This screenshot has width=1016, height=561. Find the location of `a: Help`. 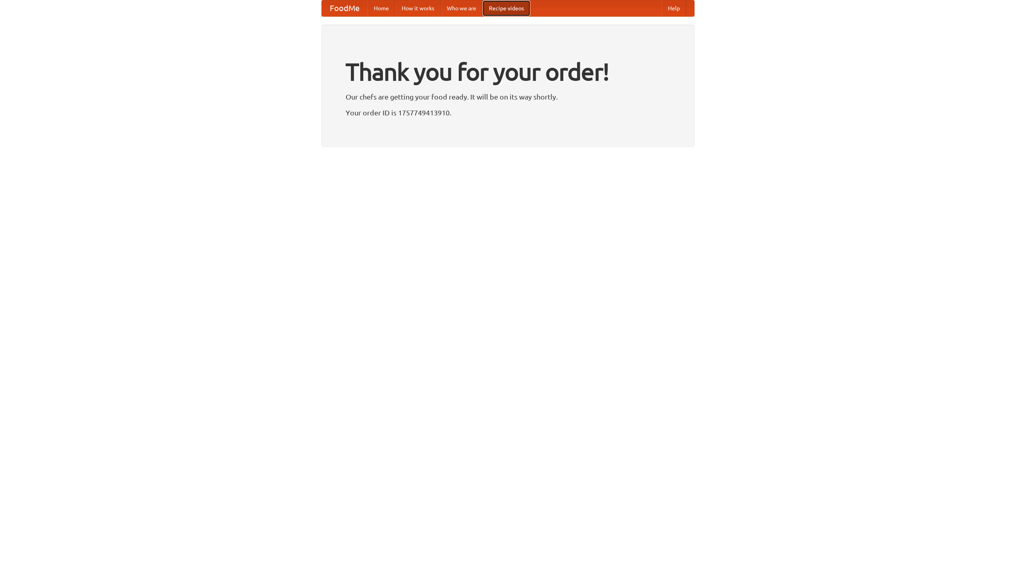

a: Help is located at coordinates (674, 8).